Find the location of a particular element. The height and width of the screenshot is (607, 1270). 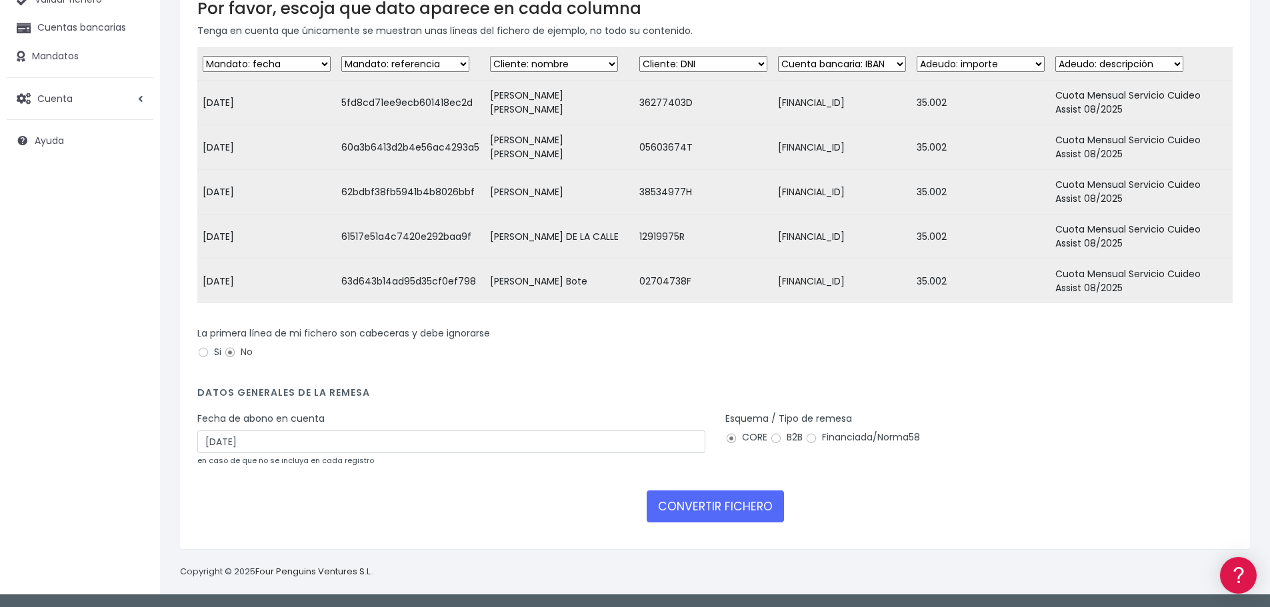

td: 62bdbf38fb5941b4b8026bbf is located at coordinates (410, 192).